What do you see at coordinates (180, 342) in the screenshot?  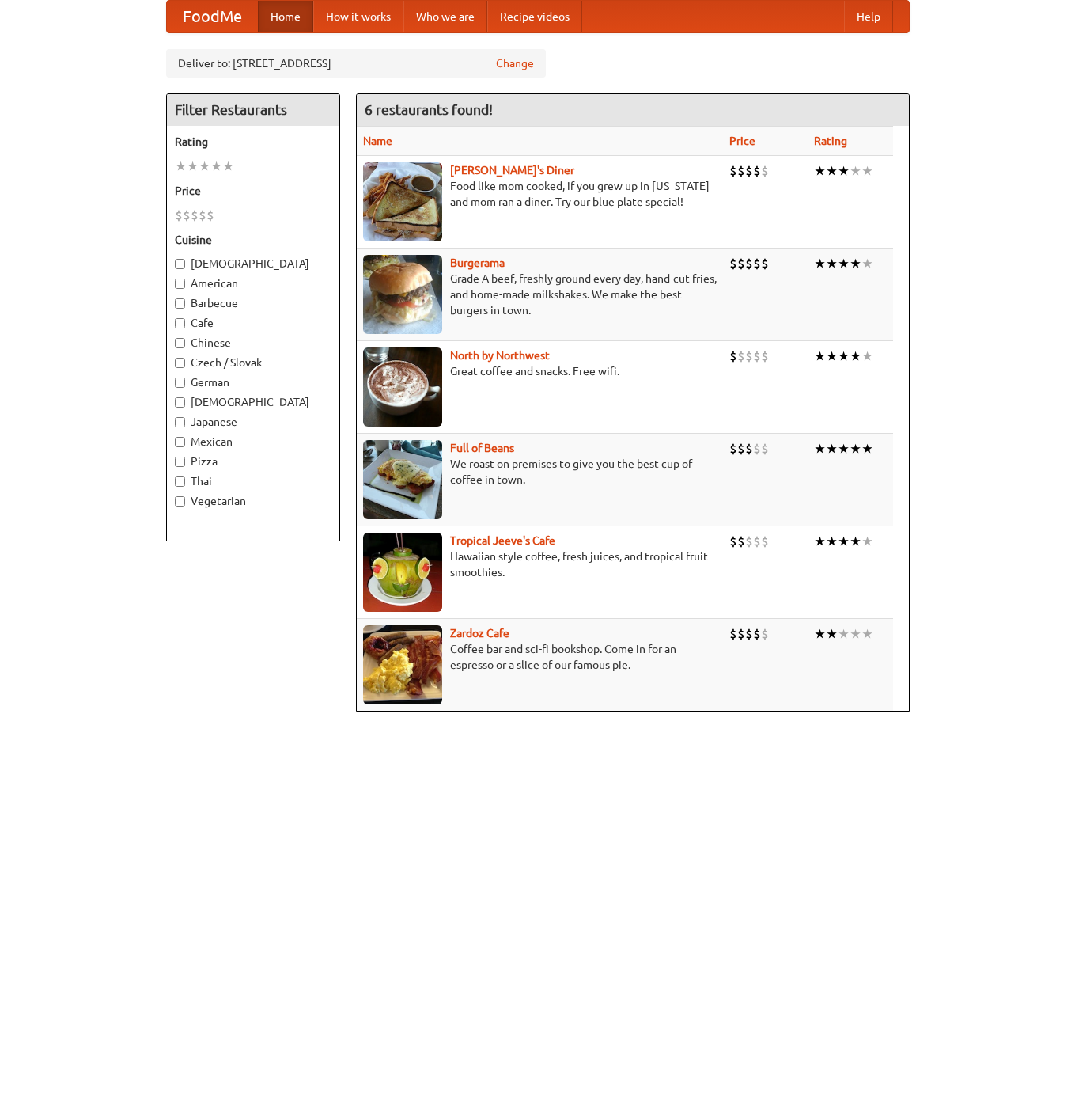 I see `input: Chinese` at bounding box center [180, 342].